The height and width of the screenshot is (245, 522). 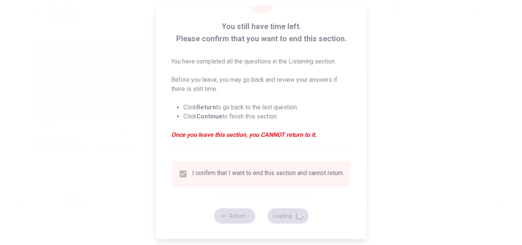 What do you see at coordinates (261, 32) in the screenshot?
I see `span: You still have time left. Please confirm that you want to end this section.` at bounding box center [261, 32].